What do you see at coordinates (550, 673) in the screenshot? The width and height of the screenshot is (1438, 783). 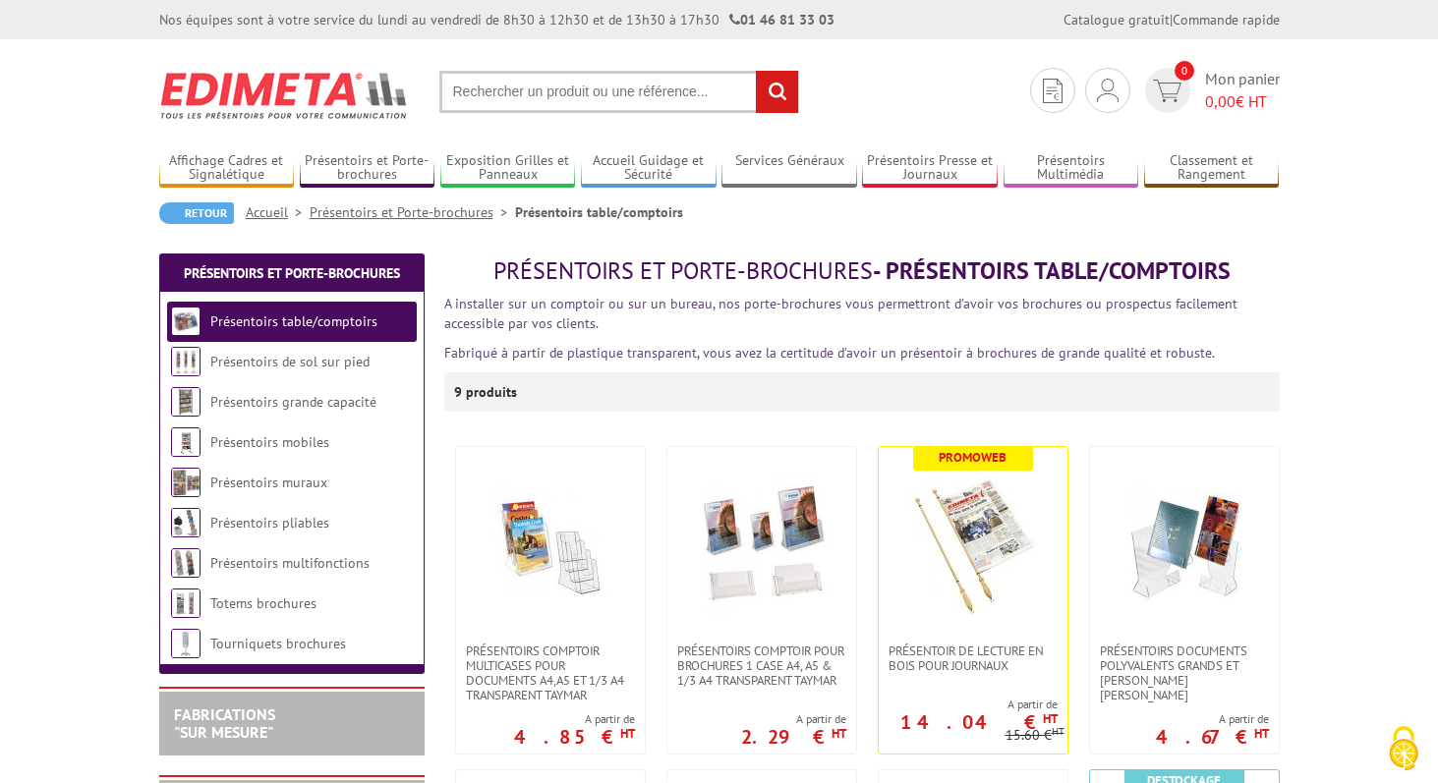 I see `span: Présentoirs comptoir multicases POUR DOCUMENTS A4,A5 ET 1/3 A4 TRANSPARENT TAYMAR` at bounding box center [550, 673].